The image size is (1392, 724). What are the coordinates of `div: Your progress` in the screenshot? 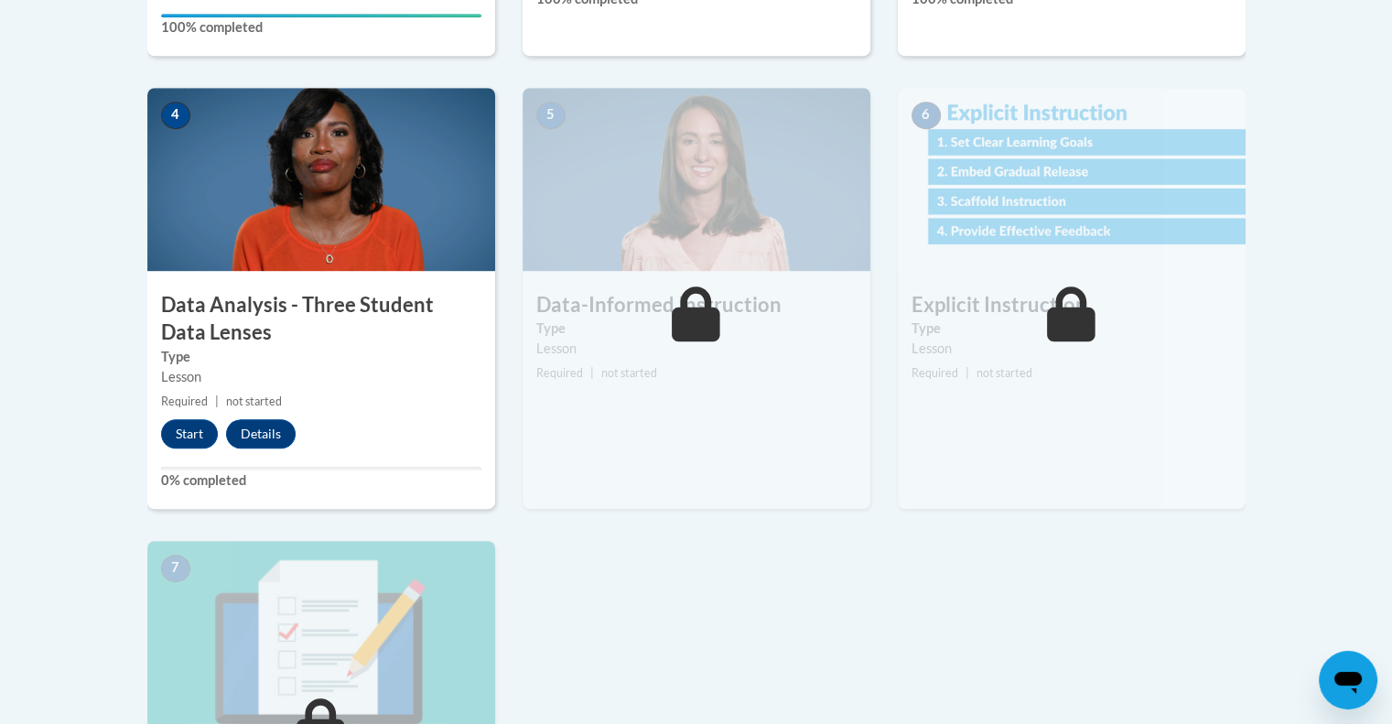 It's located at (321, 16).